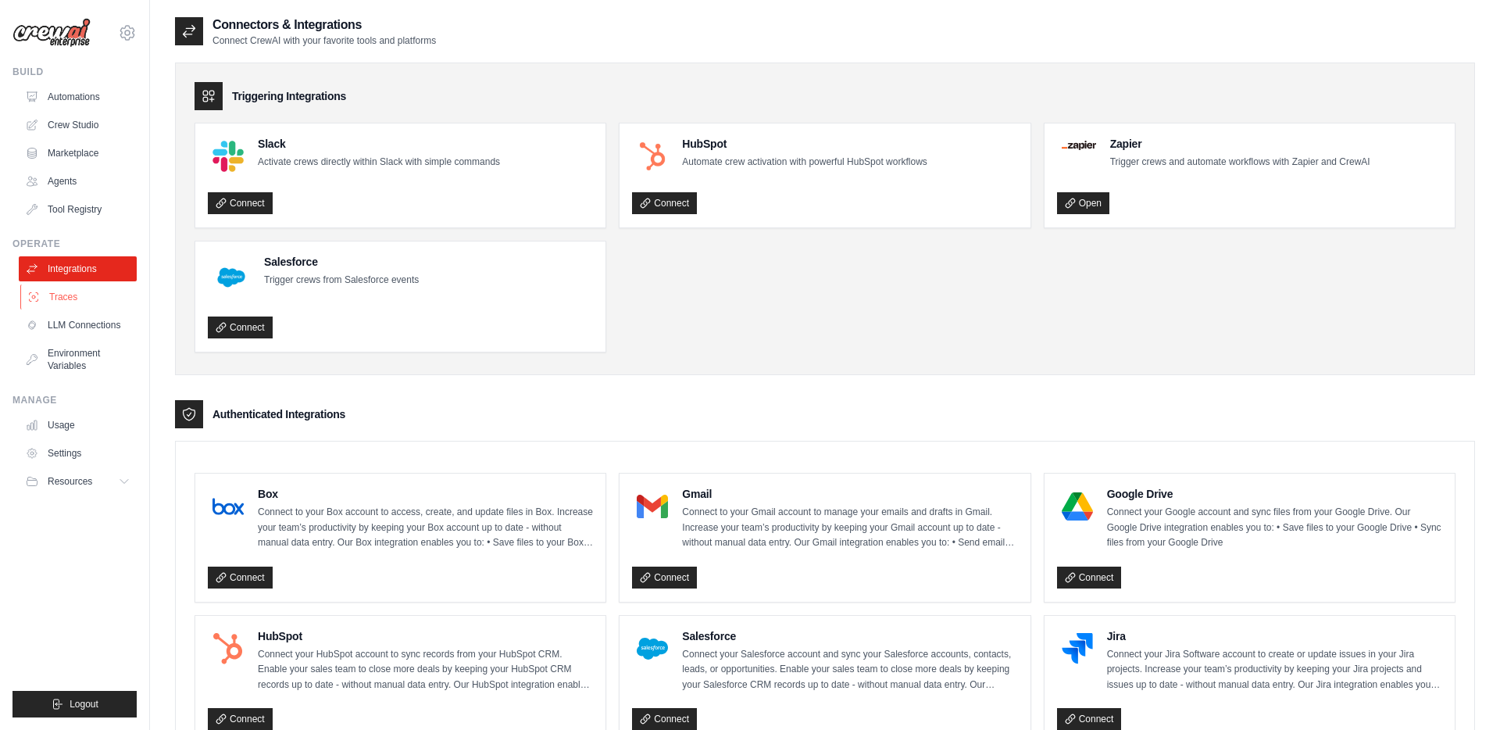 The width and height of the screenshot is (1500, 730). Describe the element at coordinates (379, 144) in the screenshot. I see `h4: Slack` at that location.